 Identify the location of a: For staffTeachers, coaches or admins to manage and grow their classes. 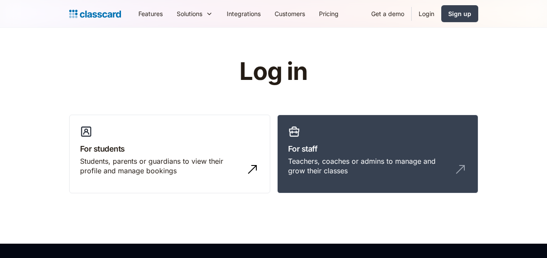
(378, 154).